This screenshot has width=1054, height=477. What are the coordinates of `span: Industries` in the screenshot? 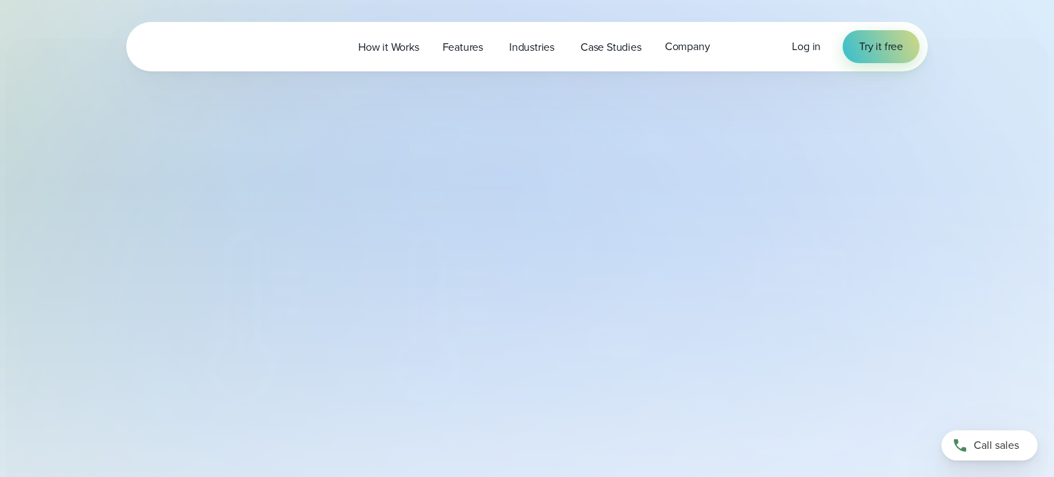 It's located at (532, 47).